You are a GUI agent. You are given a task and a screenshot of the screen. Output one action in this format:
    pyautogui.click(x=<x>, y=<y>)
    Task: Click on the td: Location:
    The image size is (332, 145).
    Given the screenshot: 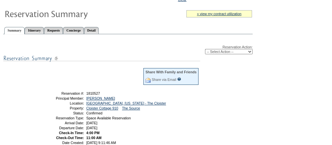 What is the action you would take?
    pyautogui.click(x=60, y=103)
    